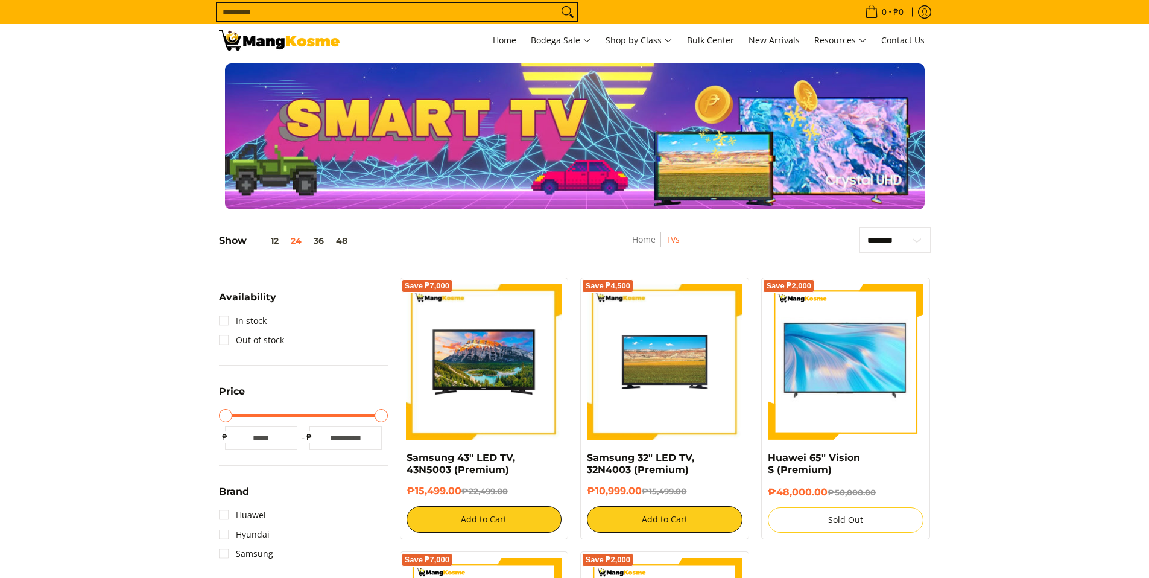  Describe the element at coordinates (774, 40) in the screenshot. I see `span: New Arrivals` at that location.